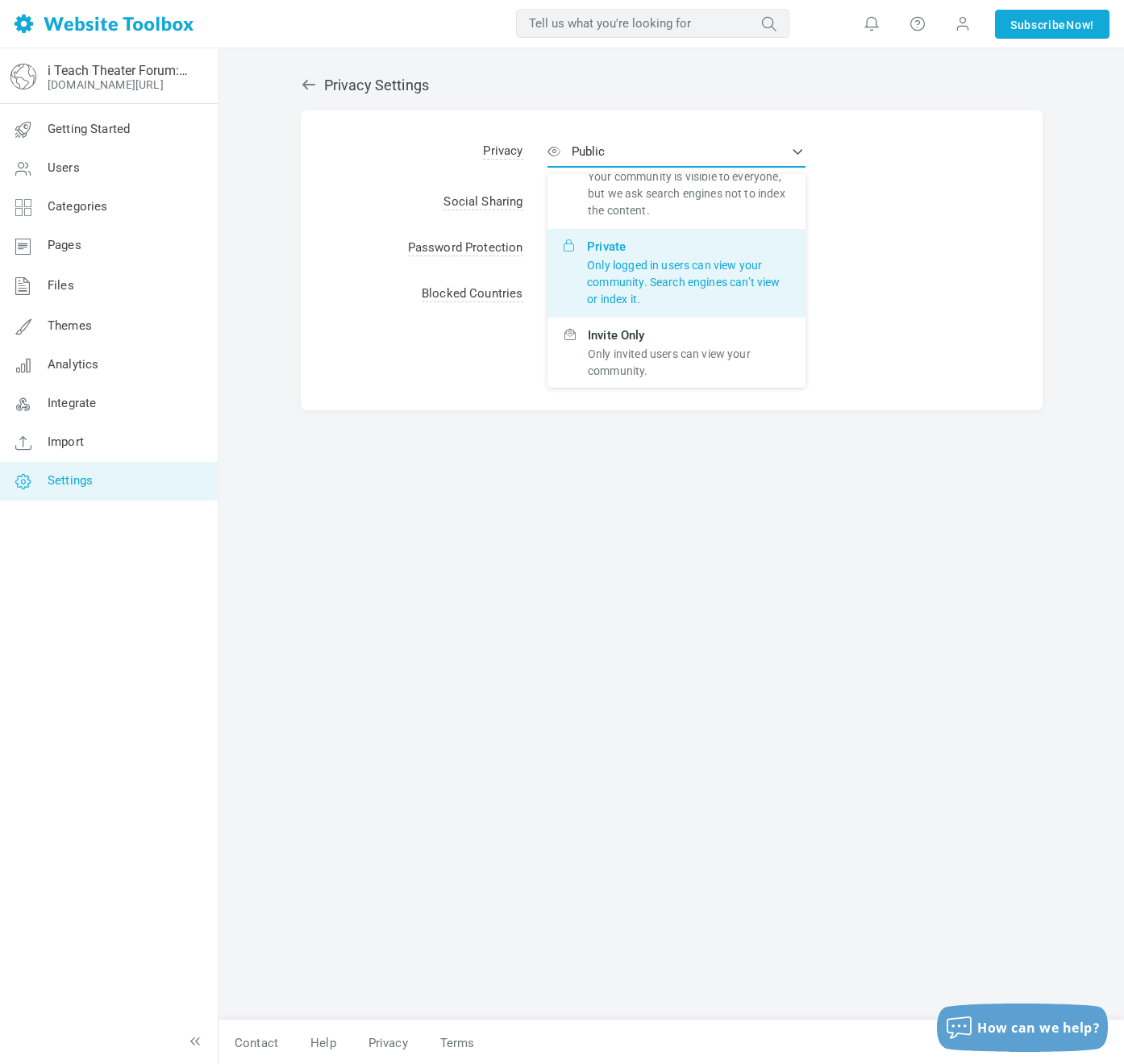  Describe the element at coordinates (70, 481) in the screenshot. I see `span: Settings` at that location.